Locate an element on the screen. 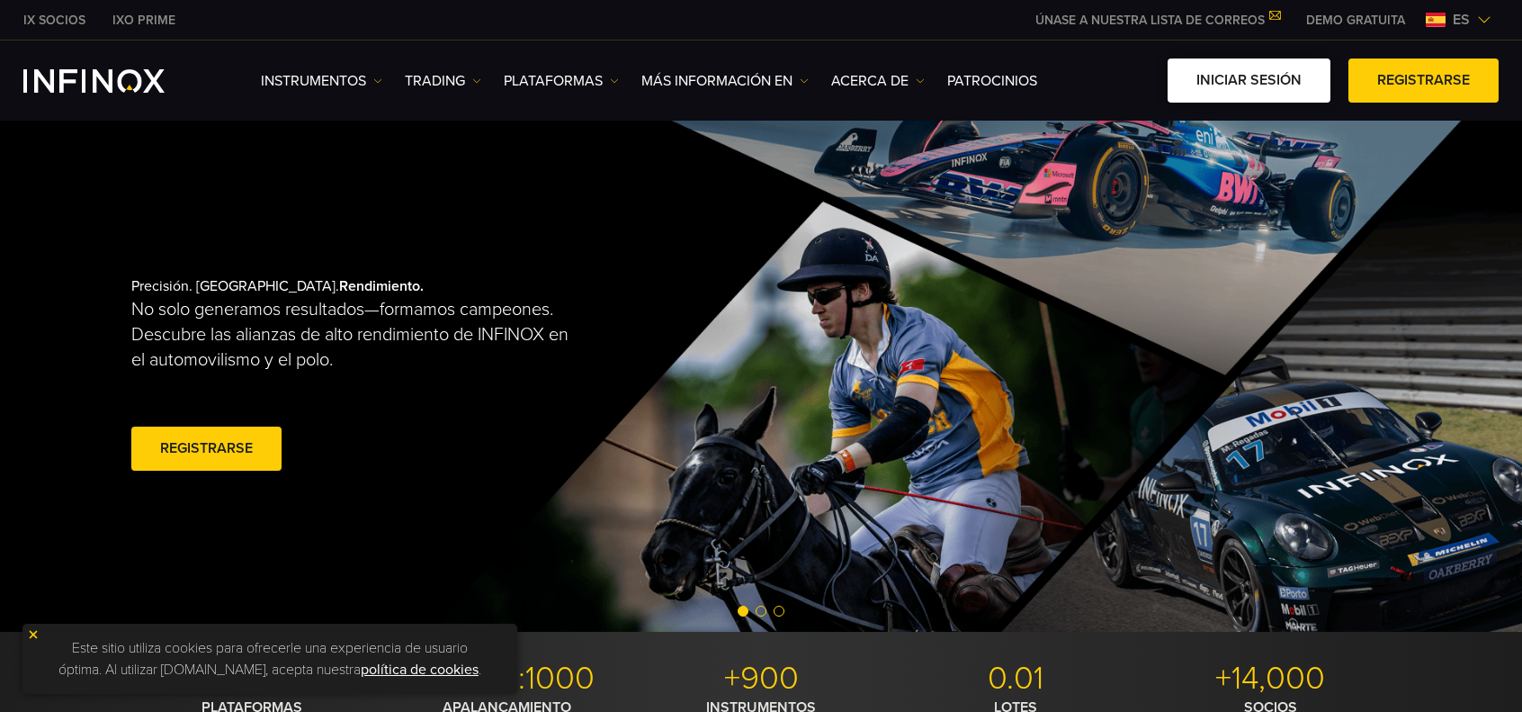 The height and width of the screenshot is (712, 1522). p: +900 is located at coordinates (761, 678).